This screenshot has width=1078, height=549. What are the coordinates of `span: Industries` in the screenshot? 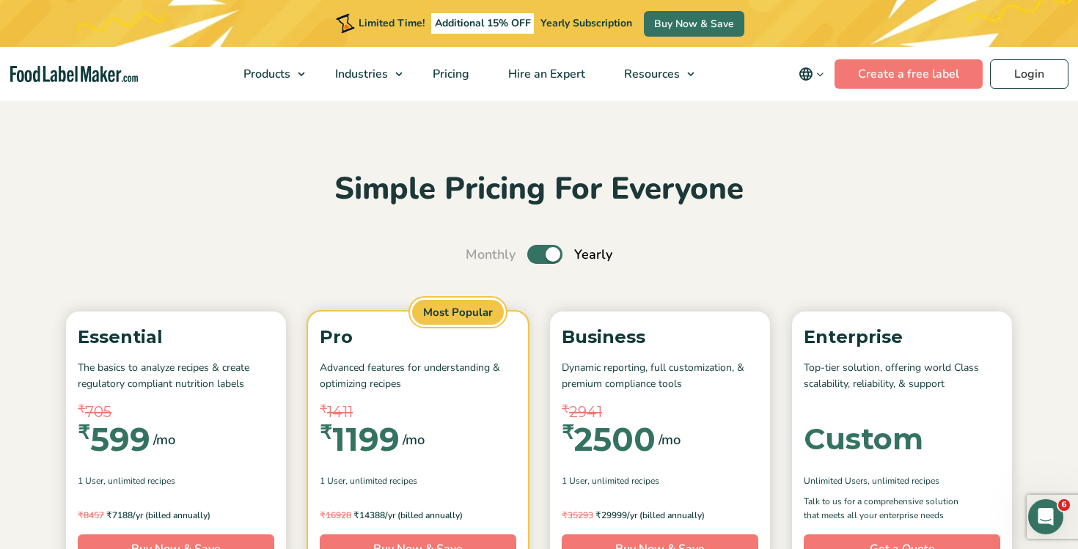 It's located at (360, 74).